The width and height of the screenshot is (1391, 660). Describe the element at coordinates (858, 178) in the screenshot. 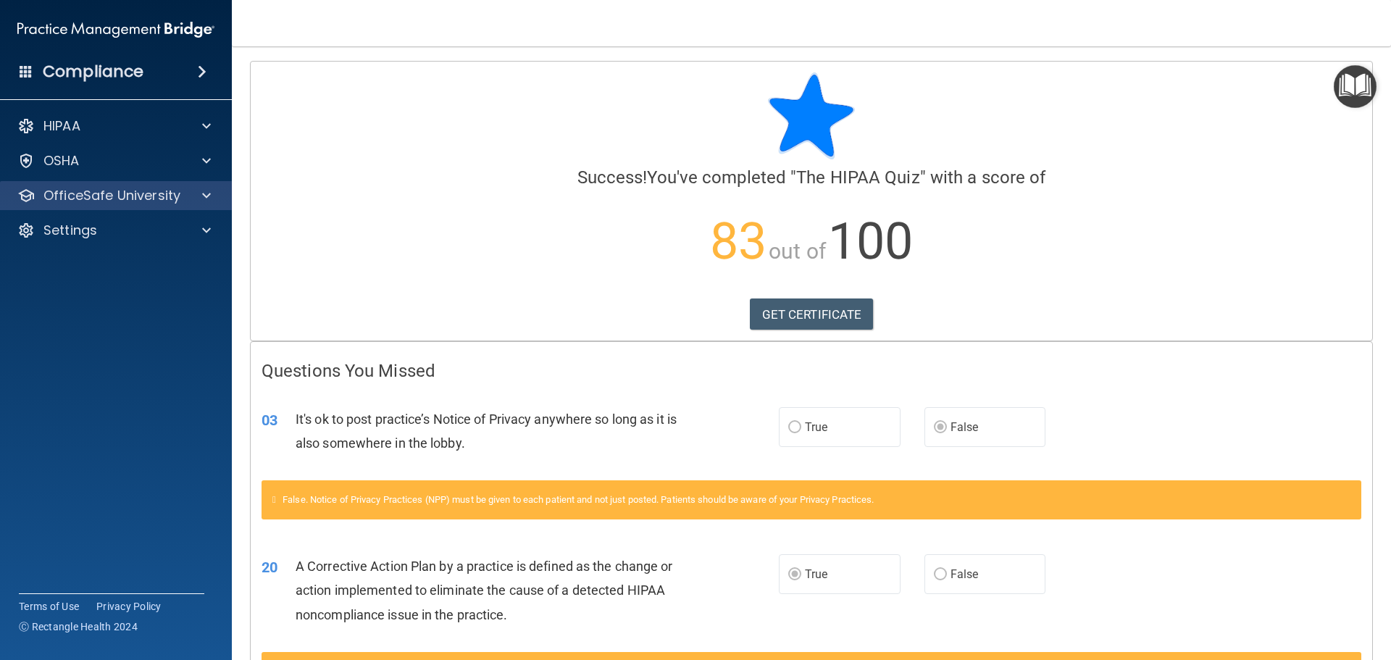

I see `span: The HIPAA Quiz` at that location.